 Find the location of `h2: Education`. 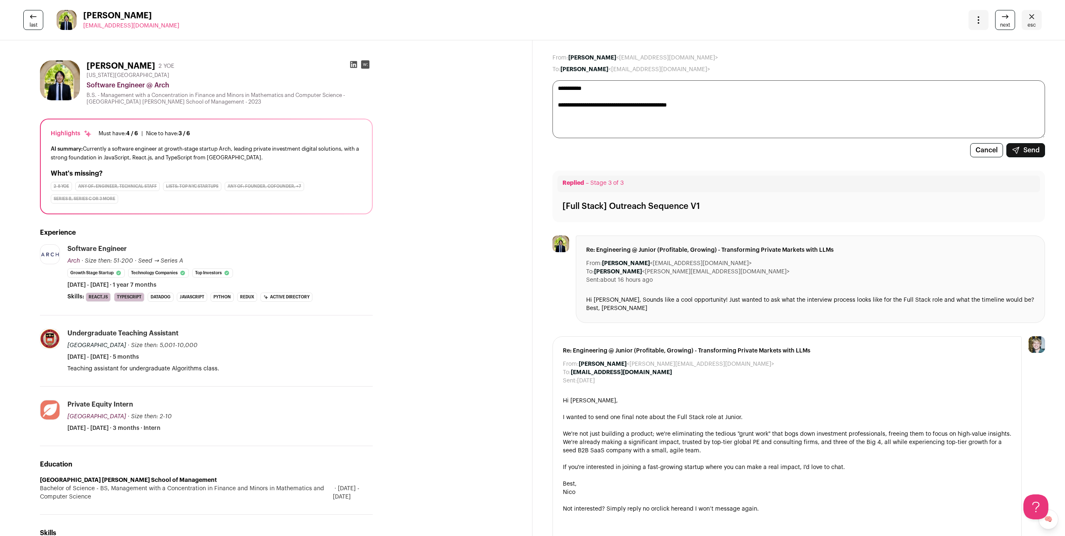

h2: Education is located at coordinates (206, 464).